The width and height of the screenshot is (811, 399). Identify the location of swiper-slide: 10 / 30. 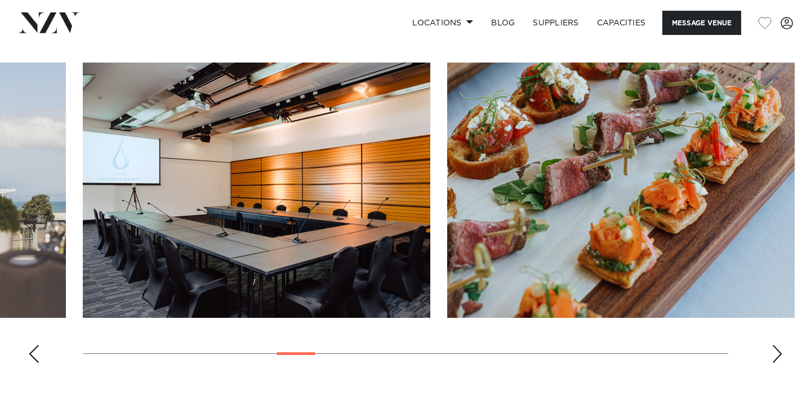
(256, 190).